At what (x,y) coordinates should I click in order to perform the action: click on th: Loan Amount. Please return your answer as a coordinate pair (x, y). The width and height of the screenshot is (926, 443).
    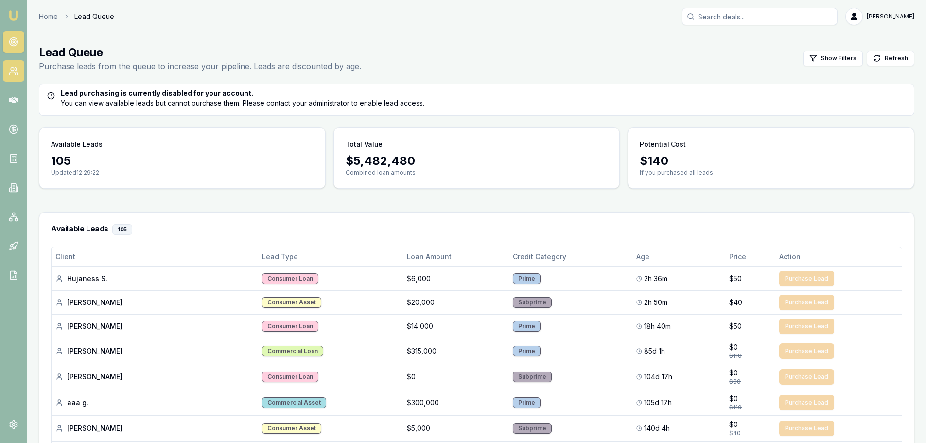
    Looking at the image, I should click on (456, 257).